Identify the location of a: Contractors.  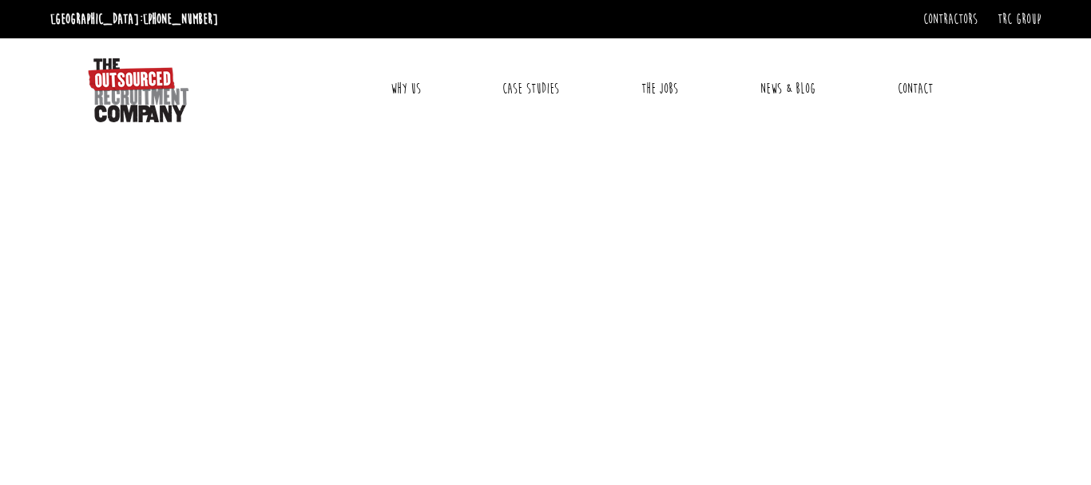
(950, 19).